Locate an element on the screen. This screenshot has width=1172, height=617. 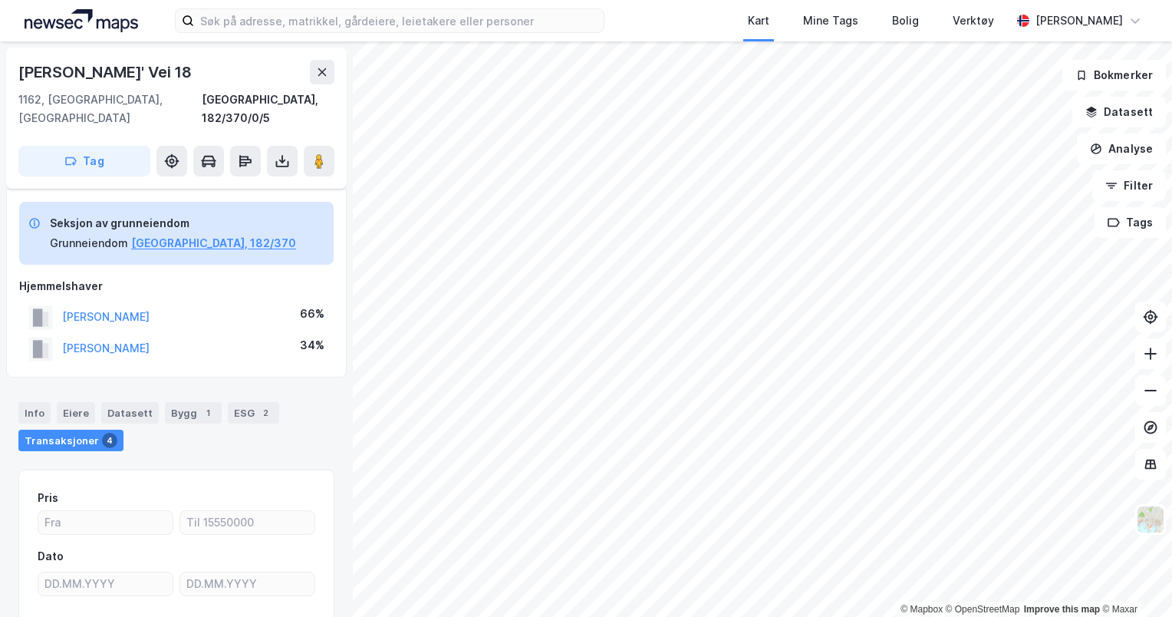
button: Analyse is located at coordinates (1121, 149).